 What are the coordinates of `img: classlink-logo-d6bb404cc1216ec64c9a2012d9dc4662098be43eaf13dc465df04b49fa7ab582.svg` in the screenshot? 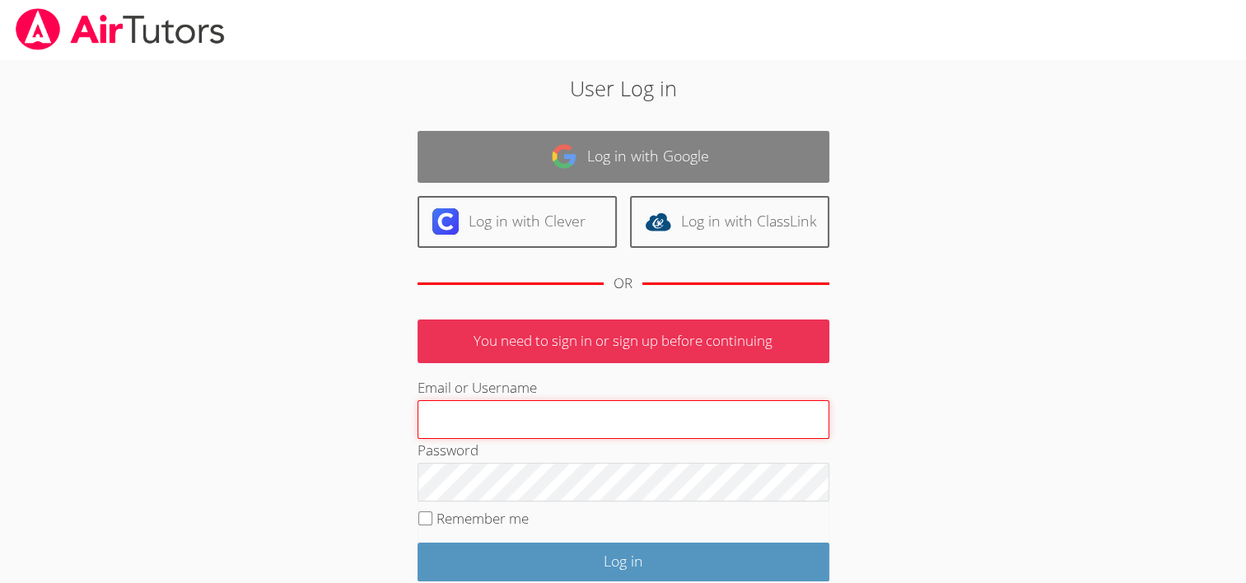 It's located at (658, 222).